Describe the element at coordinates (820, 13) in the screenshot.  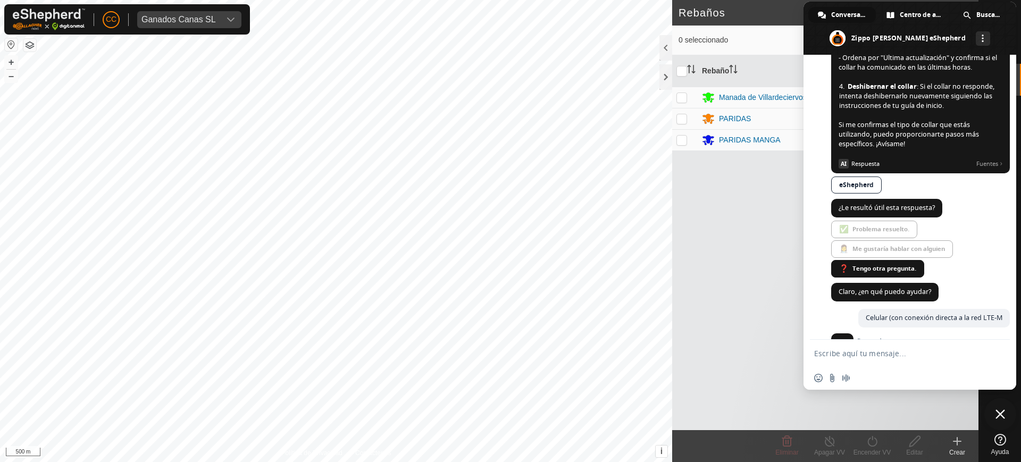
I see `h2: Rebaños` at that location.